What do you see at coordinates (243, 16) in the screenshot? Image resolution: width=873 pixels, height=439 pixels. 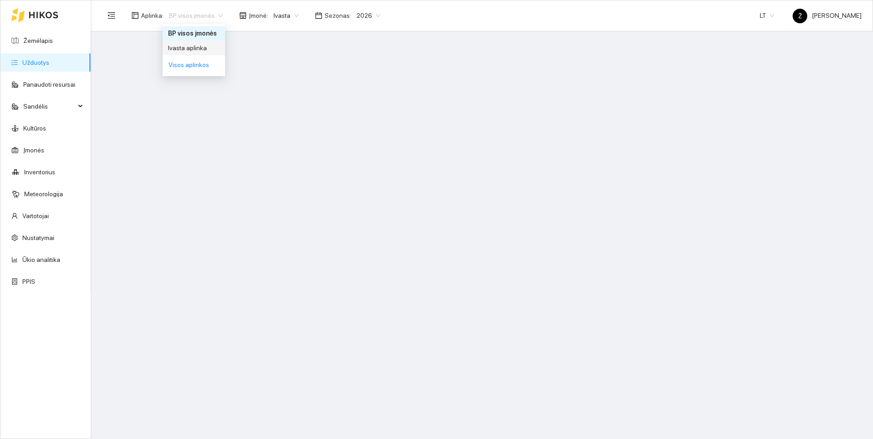 I see `span: shop` at bounding box center [243, 16].